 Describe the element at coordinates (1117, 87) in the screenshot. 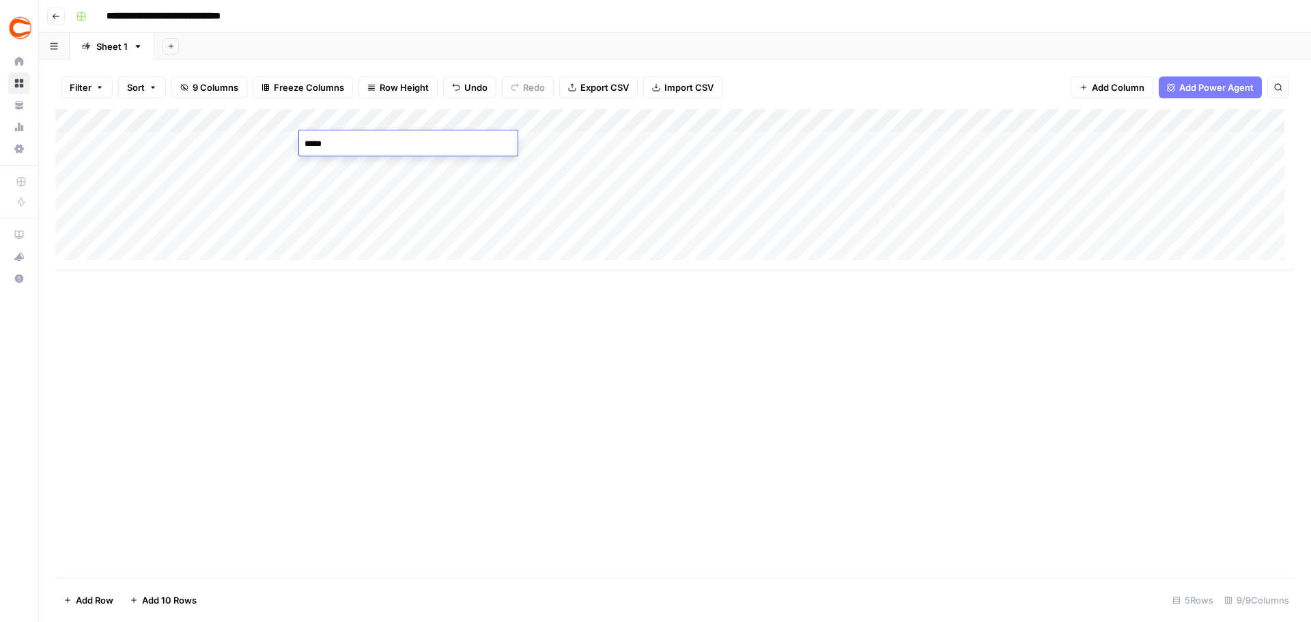

I see `span: Add Column` at that location.